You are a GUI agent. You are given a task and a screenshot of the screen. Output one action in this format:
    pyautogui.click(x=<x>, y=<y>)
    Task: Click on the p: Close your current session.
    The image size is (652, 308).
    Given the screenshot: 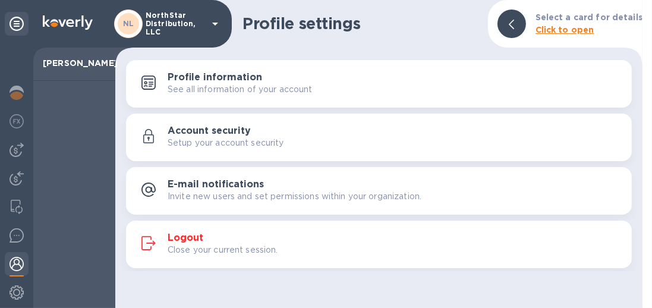 What is the action you would take?
    pyautogui.click(x=223, y=250)
    